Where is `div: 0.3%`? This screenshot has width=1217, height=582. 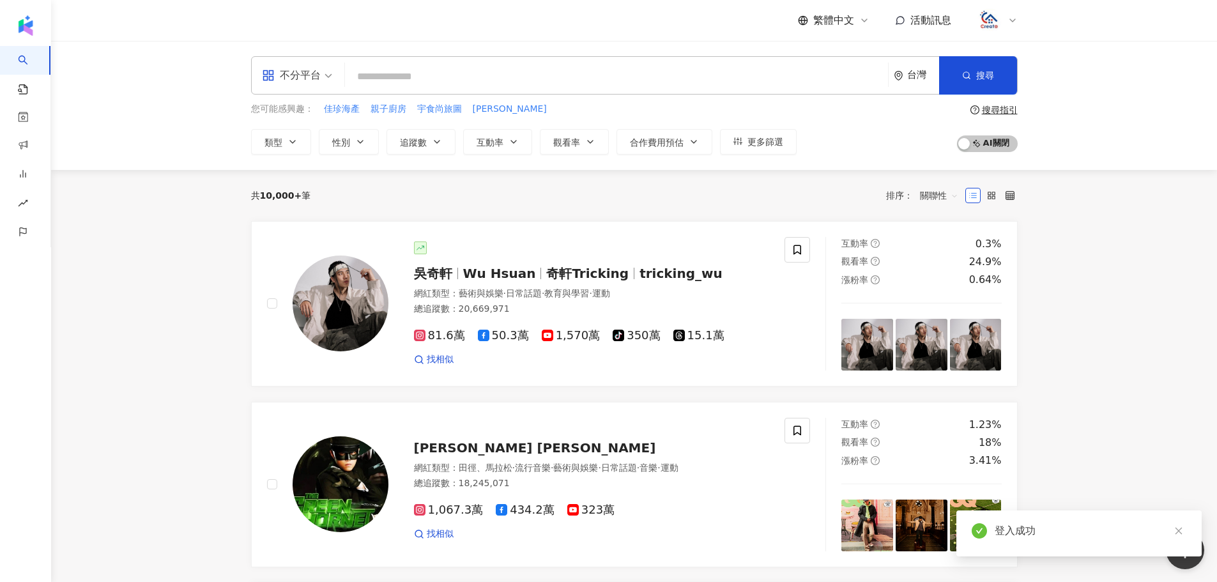
div: 0.3% is located at coordinates (988, 244).